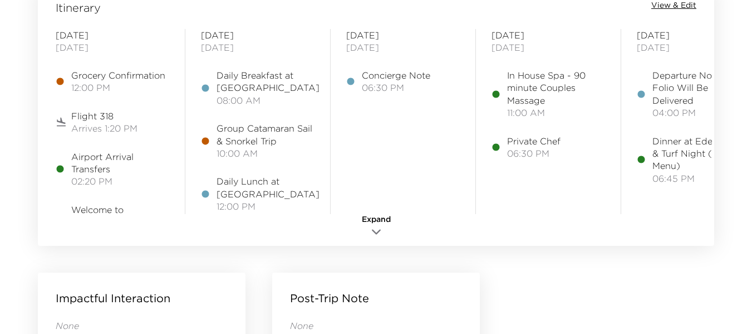  Describe the element at coordinates (120, 181) in the screenshot. I see `span: 02:20 PM` at that location.